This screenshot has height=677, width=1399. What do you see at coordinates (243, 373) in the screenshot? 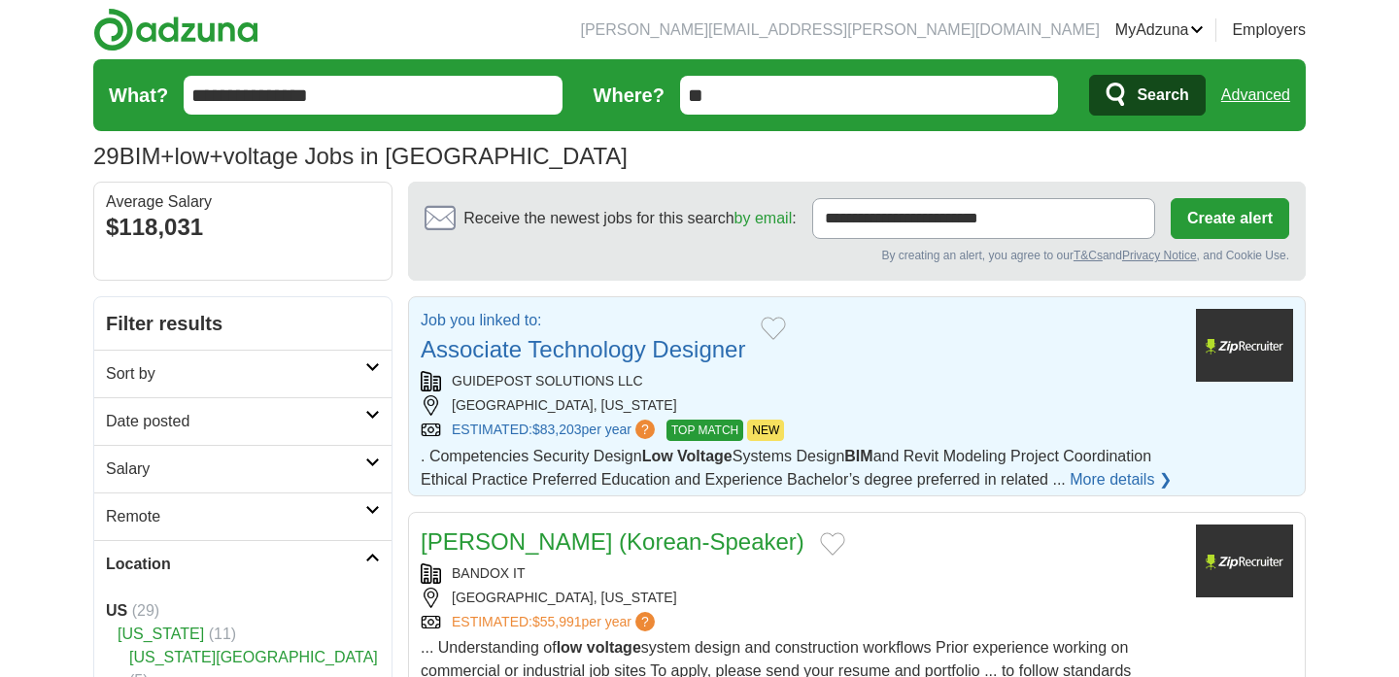
I see `a: Sort by` at bounding box center [243, 373].